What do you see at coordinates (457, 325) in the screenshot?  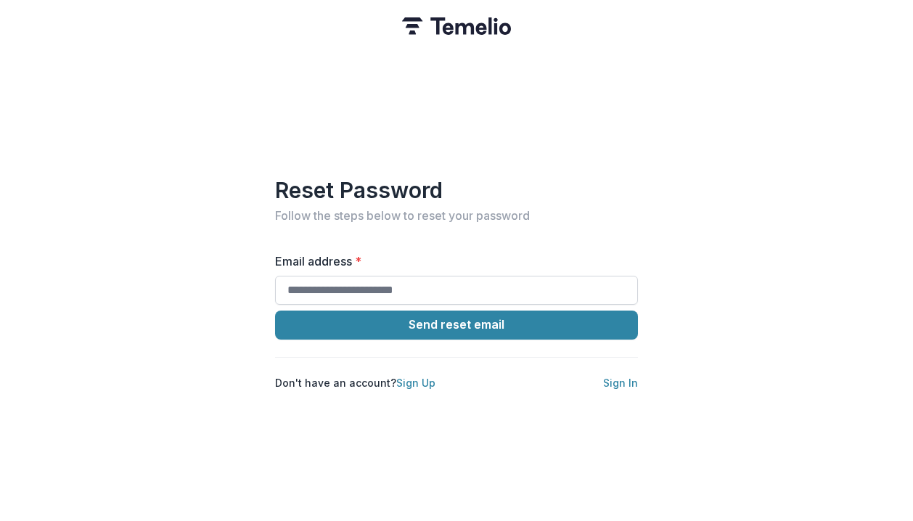 I see `button: Send reset email` at bounding box center [457, 325].